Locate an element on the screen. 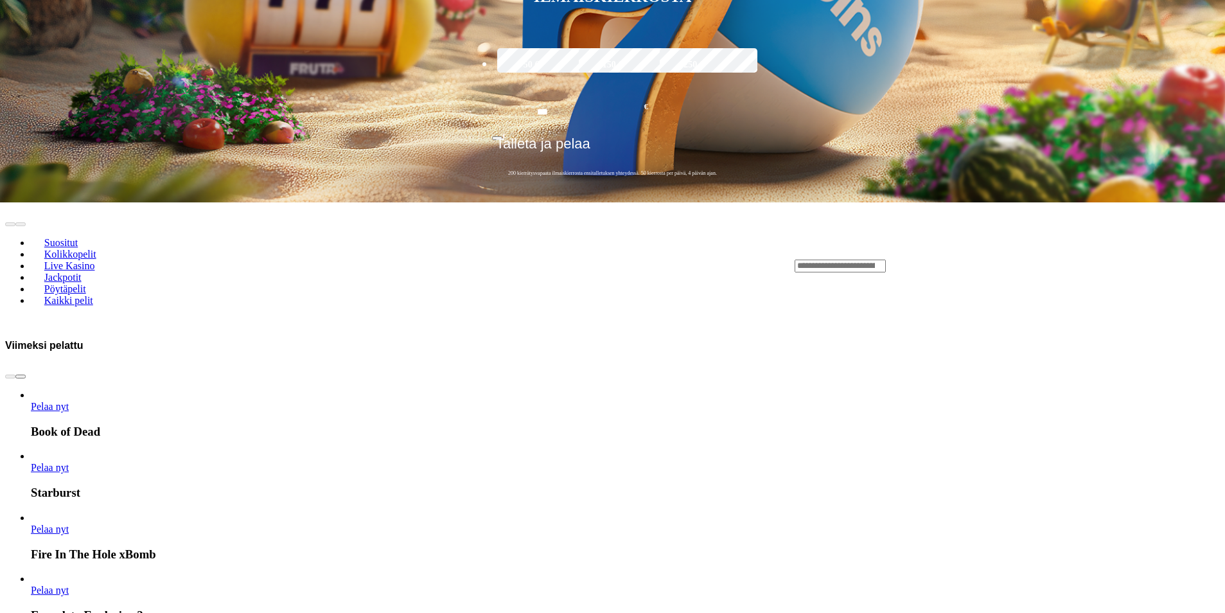  h3: Fire In The Hole xBomb is located at coordinates (625, 554).